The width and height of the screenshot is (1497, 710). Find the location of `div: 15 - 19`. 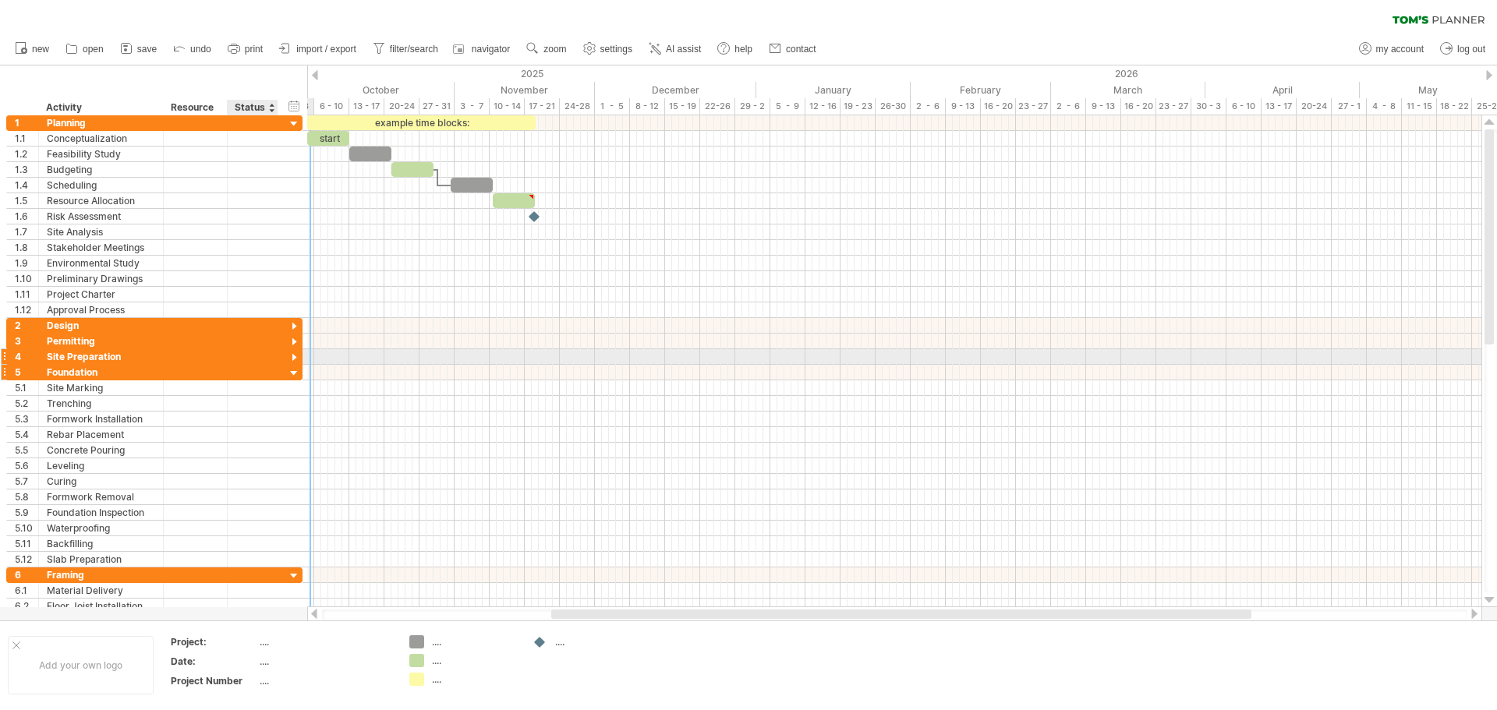

div: 15 - 19 is located at coordinates (682, 106).